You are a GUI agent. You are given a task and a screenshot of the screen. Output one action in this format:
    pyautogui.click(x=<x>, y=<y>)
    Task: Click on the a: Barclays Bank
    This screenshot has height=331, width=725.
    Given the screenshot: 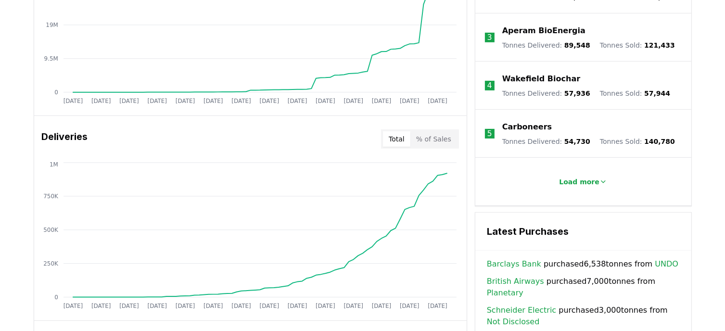 What is the action you would take?
    pyautogui.click(x=514, y=264)
    